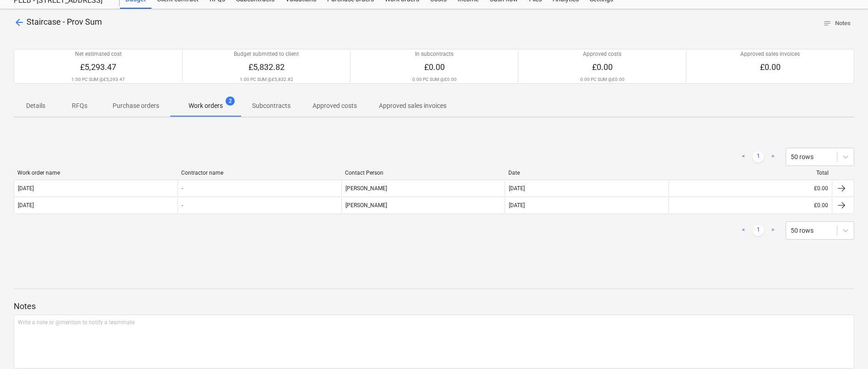 The image size is (868, 369). Describe the element at coordinates (827, 23) in the screenshot. I see `span: notes` at that location.